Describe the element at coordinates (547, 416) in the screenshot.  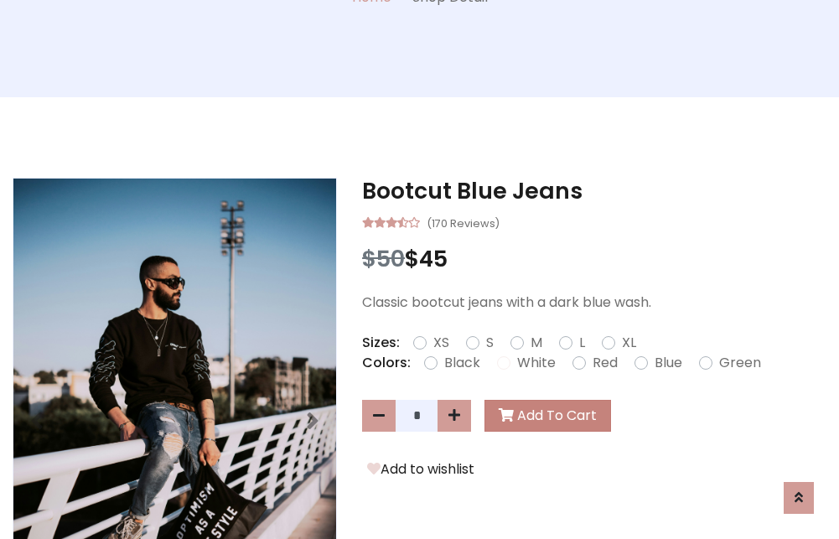
I see `button: Add To Cart` at that location.